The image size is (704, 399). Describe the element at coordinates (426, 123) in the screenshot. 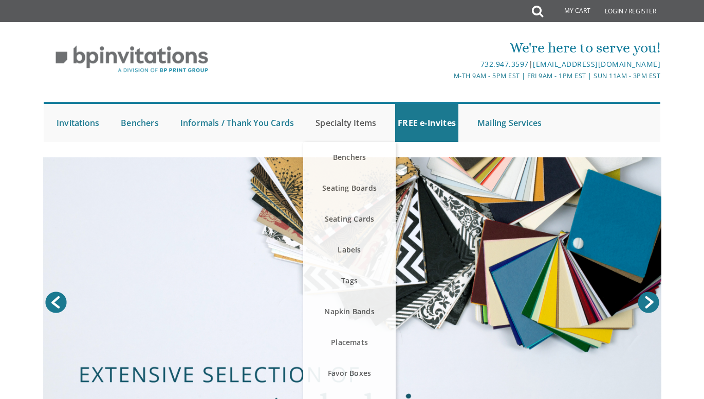

I see `a: FREE e-Invites` at that location.